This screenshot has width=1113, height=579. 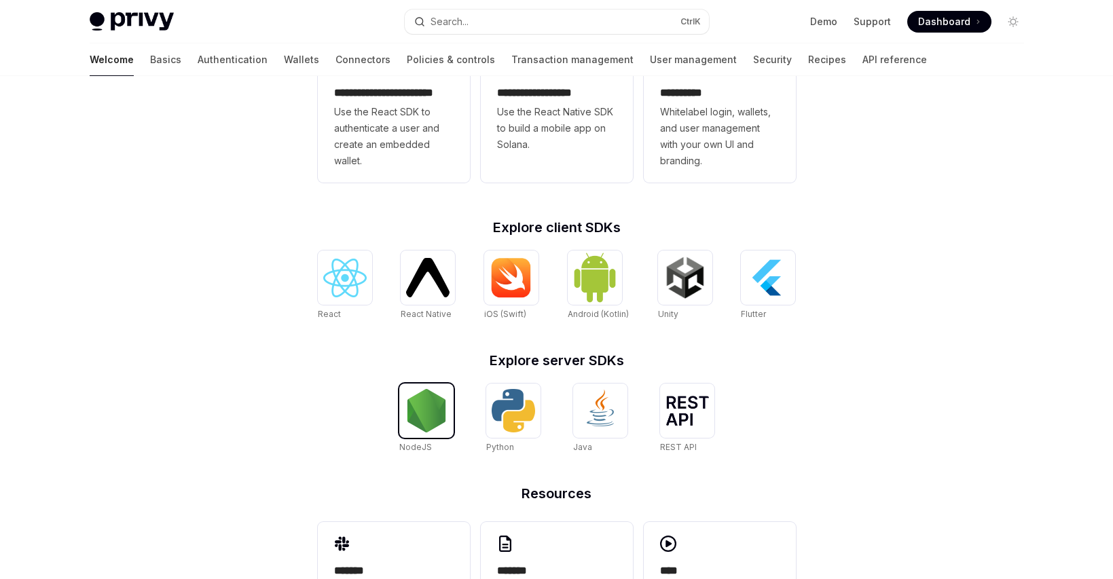 I want to click on a: iOS (Swift)iOS (Swift), so click(x=511, y=286).